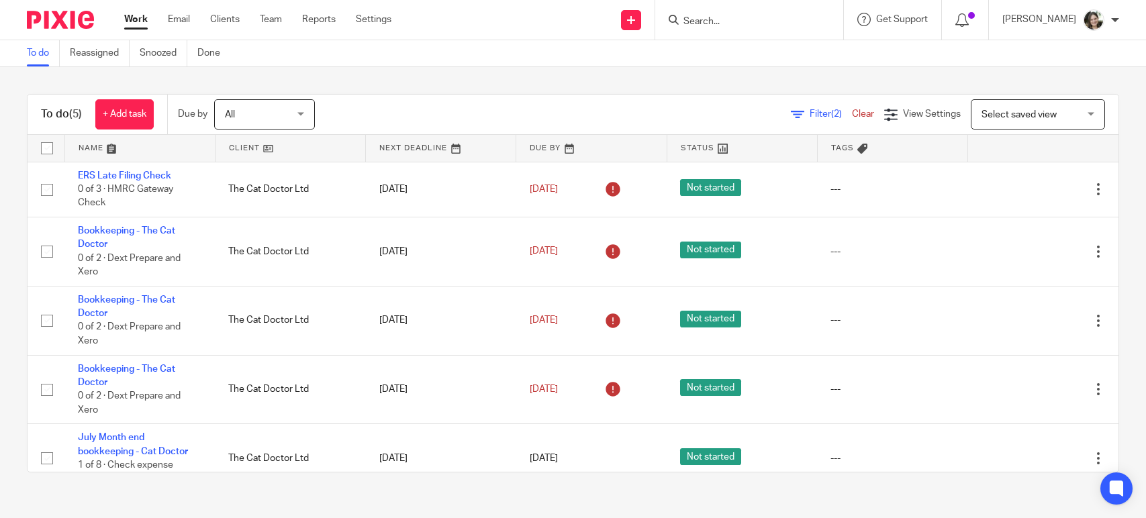  I want to click on span: 0 of 3 · HMRC Gateway Check, so click(125, 196).